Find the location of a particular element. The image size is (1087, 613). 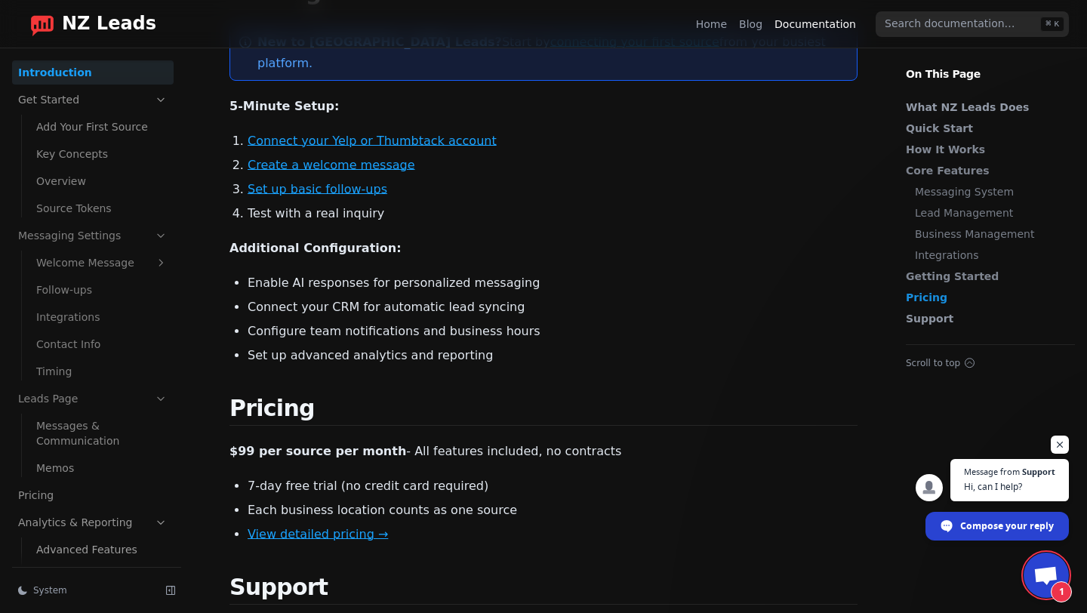

a: Connect your Yelp or Thumbtack account is located at coordinates (372, 140).